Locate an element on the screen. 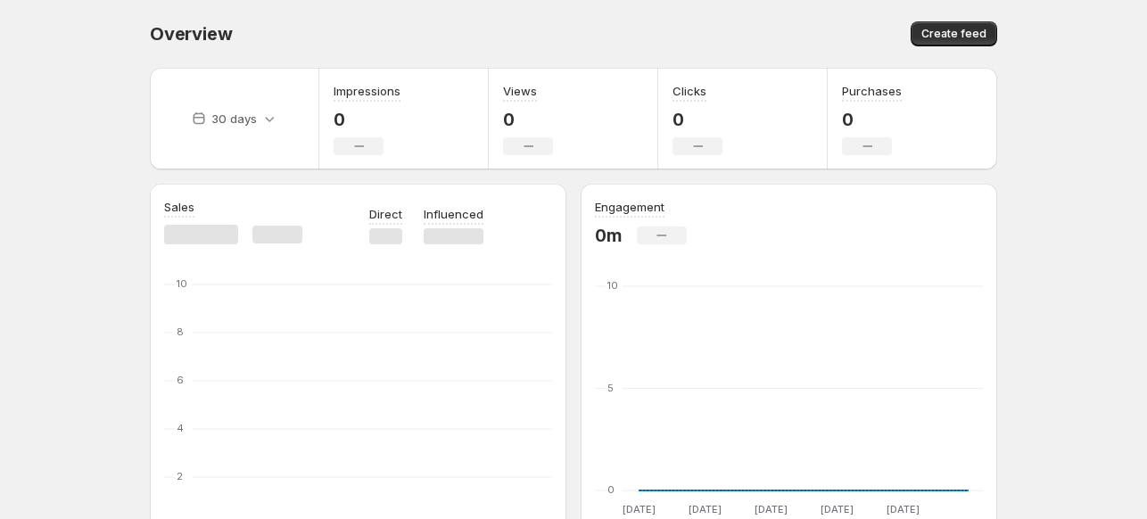 The width and height of the screenshot is (1147, 519). span: Overview is located at coordinates (191, 34).